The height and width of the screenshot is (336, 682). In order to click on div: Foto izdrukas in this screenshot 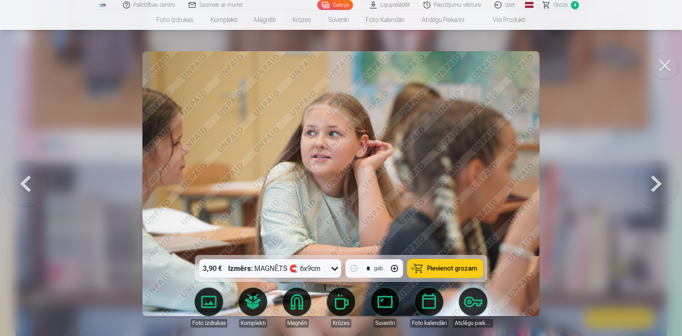, I will do `click(209, 323)`.